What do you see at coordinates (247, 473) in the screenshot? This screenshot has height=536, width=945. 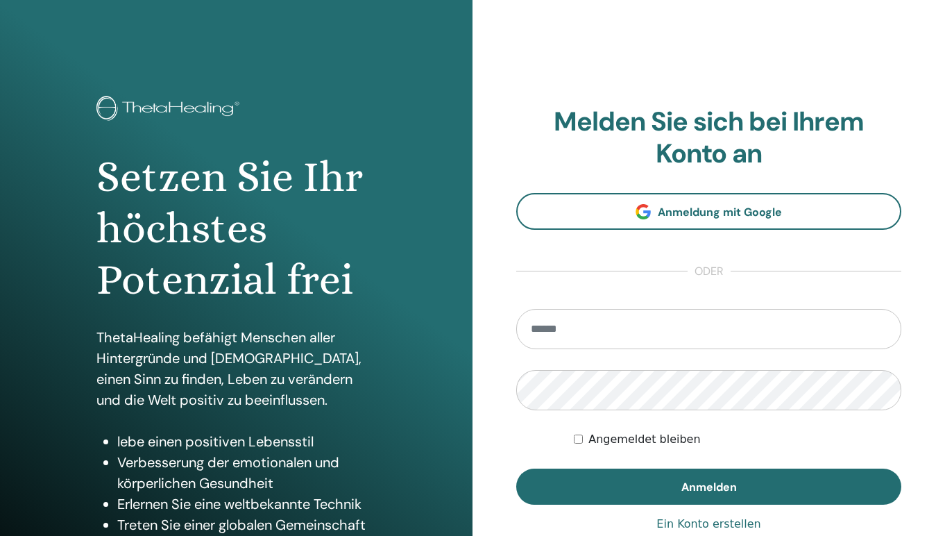 I see `li: Verbesserung der emotionalen und körperlichen Gesundheit` at bounding box center [247, 473].